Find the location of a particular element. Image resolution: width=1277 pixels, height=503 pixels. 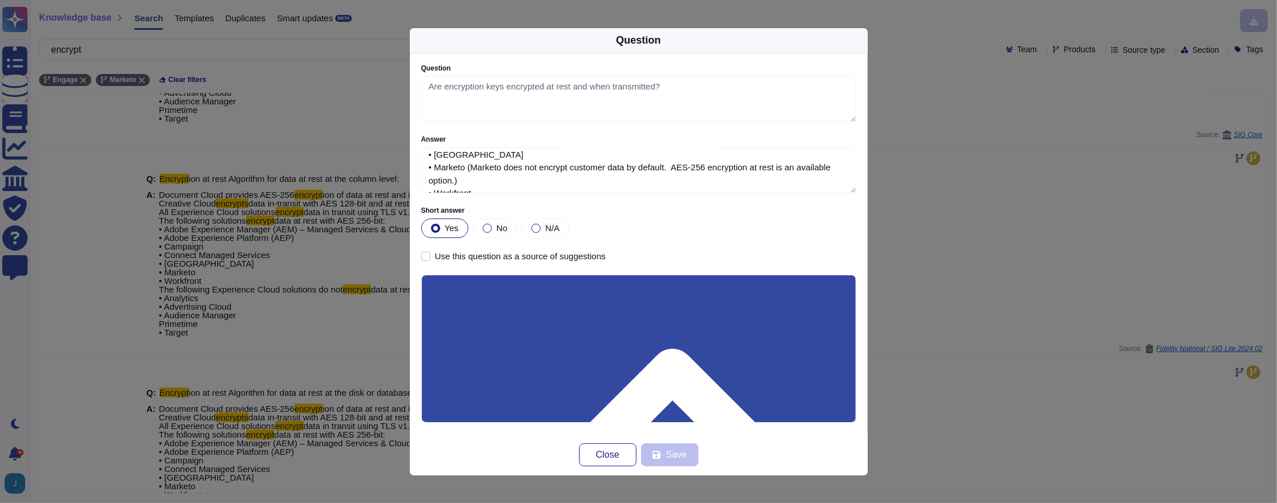

span: N/A is located at coordinates (552, 228).